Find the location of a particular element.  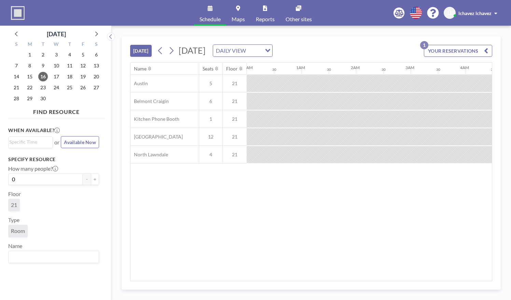

span: Wednesday, September 10, 2025 is located at coordinates (56, 66).